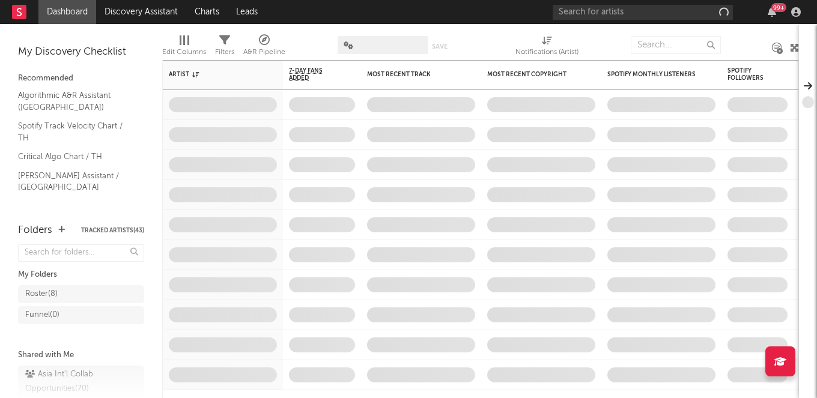  Describe the element at coordinates (75, 157) in the screenshot. I see `a: Critical Algo Chart / TH` at that location.